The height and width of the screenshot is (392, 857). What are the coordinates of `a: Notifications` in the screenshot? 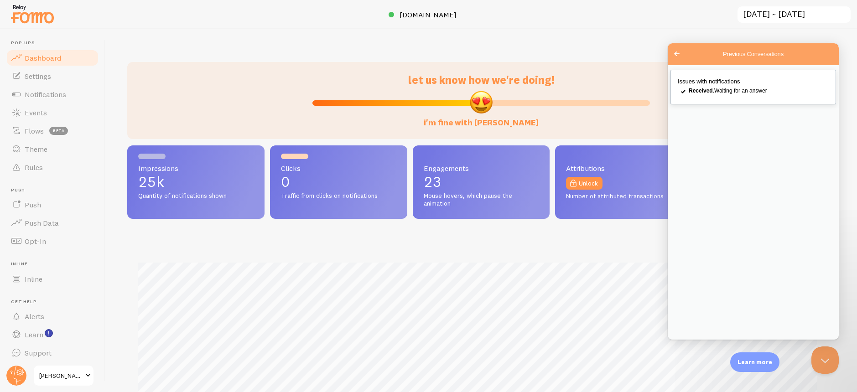 It's located at (52, 94).